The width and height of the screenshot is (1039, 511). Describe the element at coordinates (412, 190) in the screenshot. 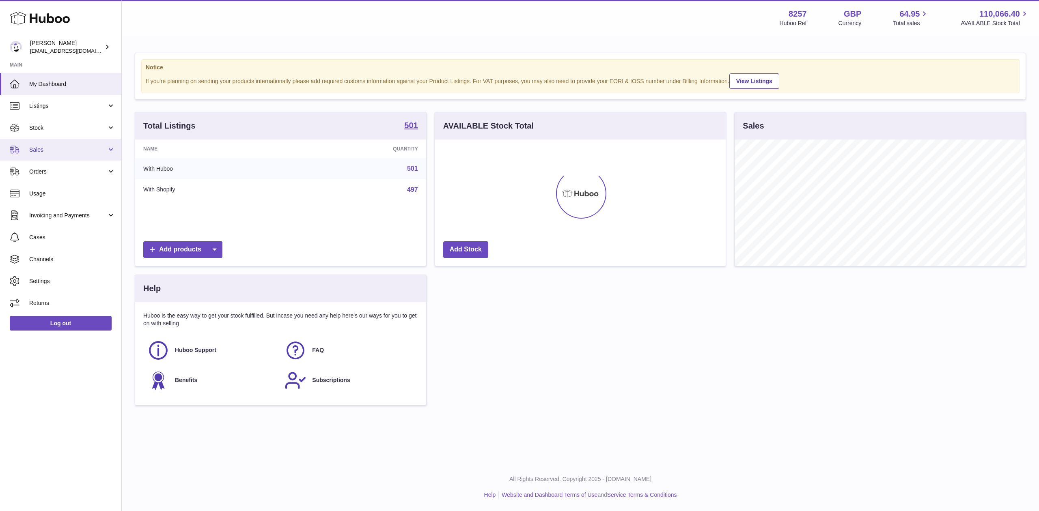

I see `a: 497` at that location.